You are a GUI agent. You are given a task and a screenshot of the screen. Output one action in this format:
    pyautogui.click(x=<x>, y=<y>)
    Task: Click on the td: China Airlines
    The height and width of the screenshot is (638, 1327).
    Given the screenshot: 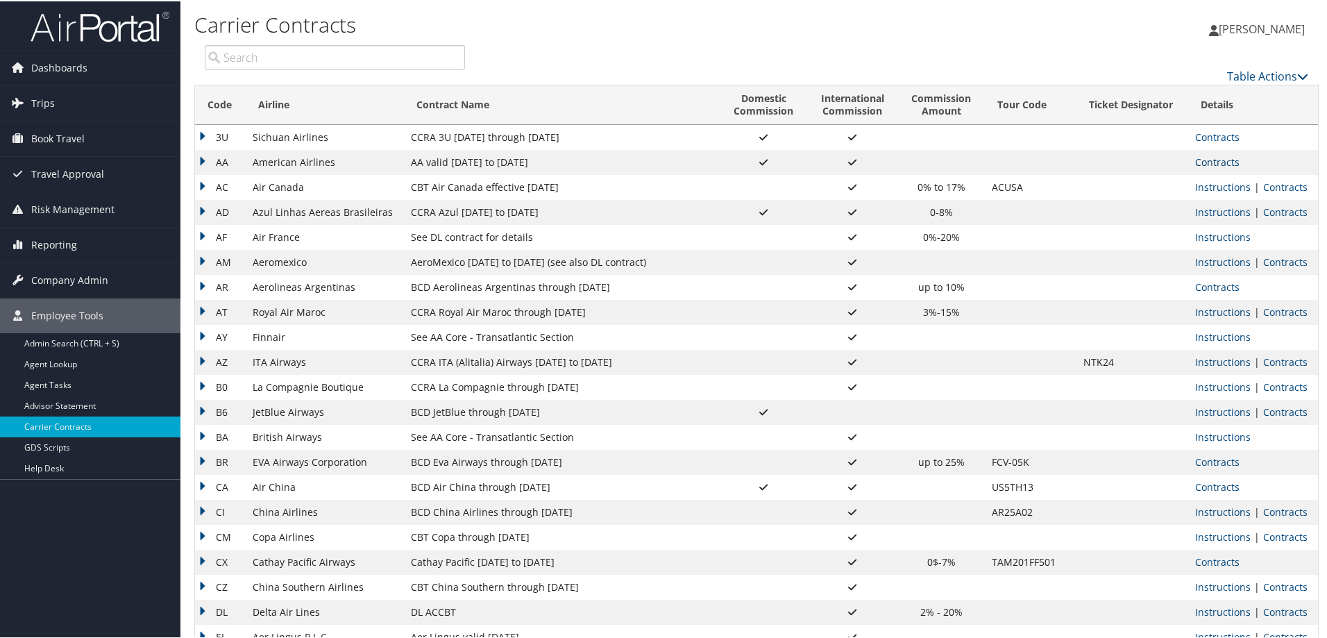 What is the action you would take?
    pyautogui.click(x=325, y=511)
    